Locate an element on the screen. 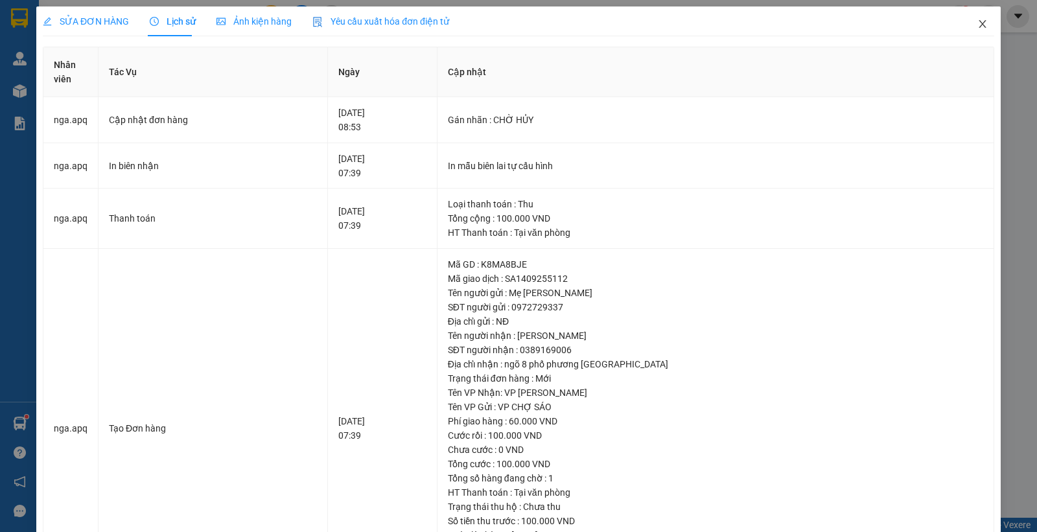  div: Thanh toán is located at coordinates (213, 218).